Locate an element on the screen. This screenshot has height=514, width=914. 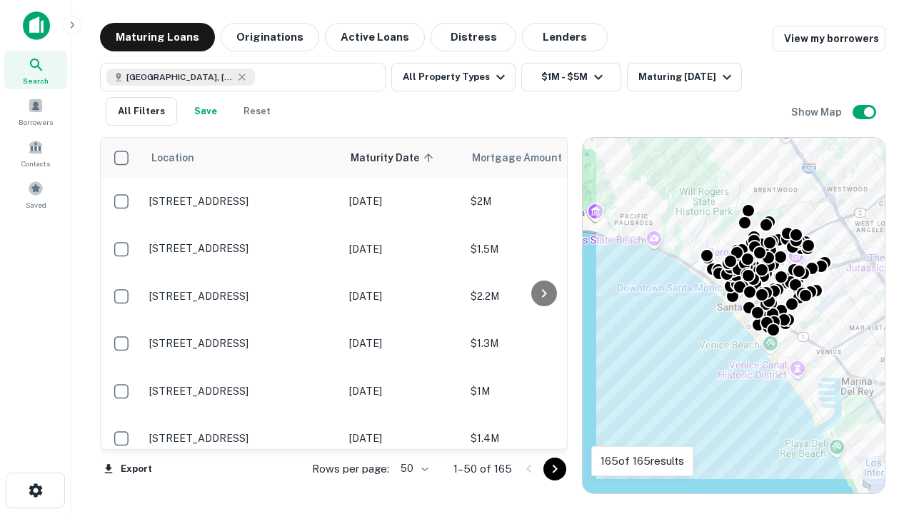
p: 1–50 of 165 is located at coordinates (483, 469).